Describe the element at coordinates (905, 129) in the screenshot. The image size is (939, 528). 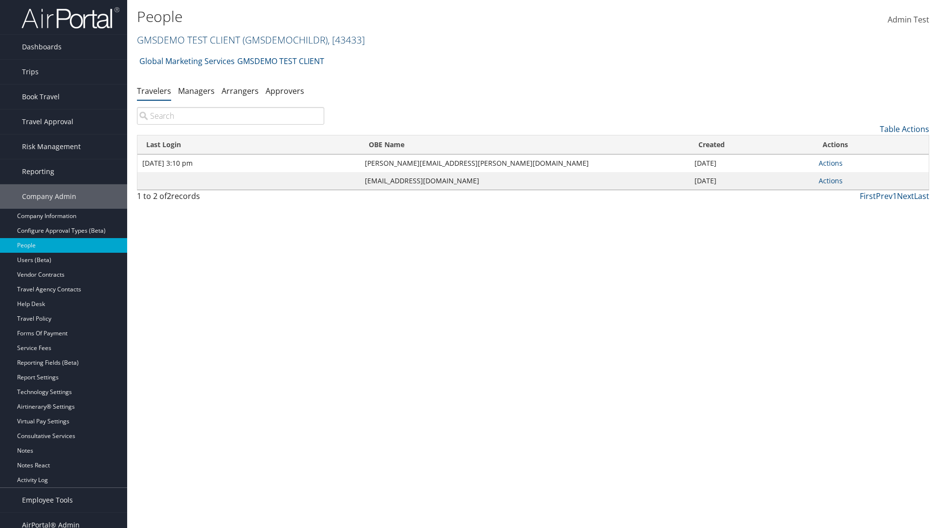
I see `a: Table Actions` at that location.